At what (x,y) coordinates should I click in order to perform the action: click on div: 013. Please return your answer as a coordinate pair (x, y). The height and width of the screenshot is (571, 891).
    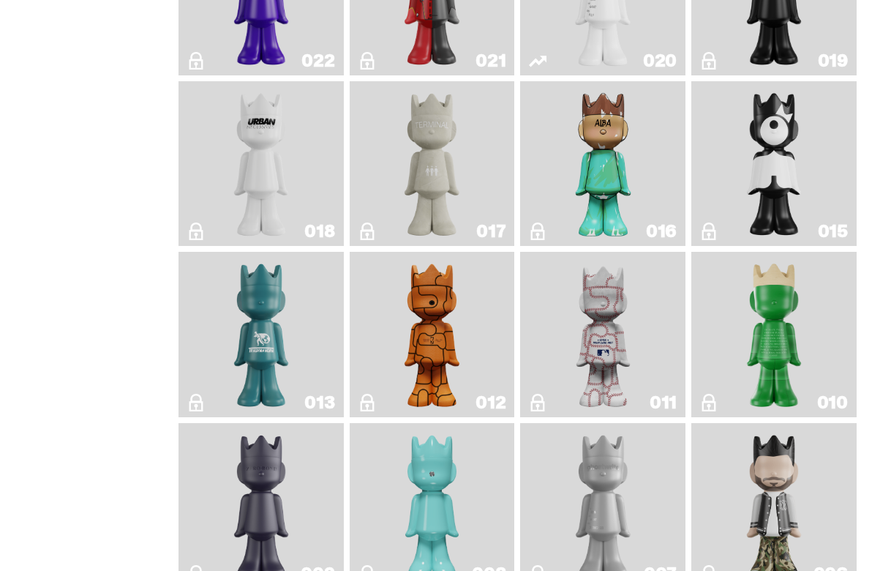
    Looking at the image, I should click on (319, 402).